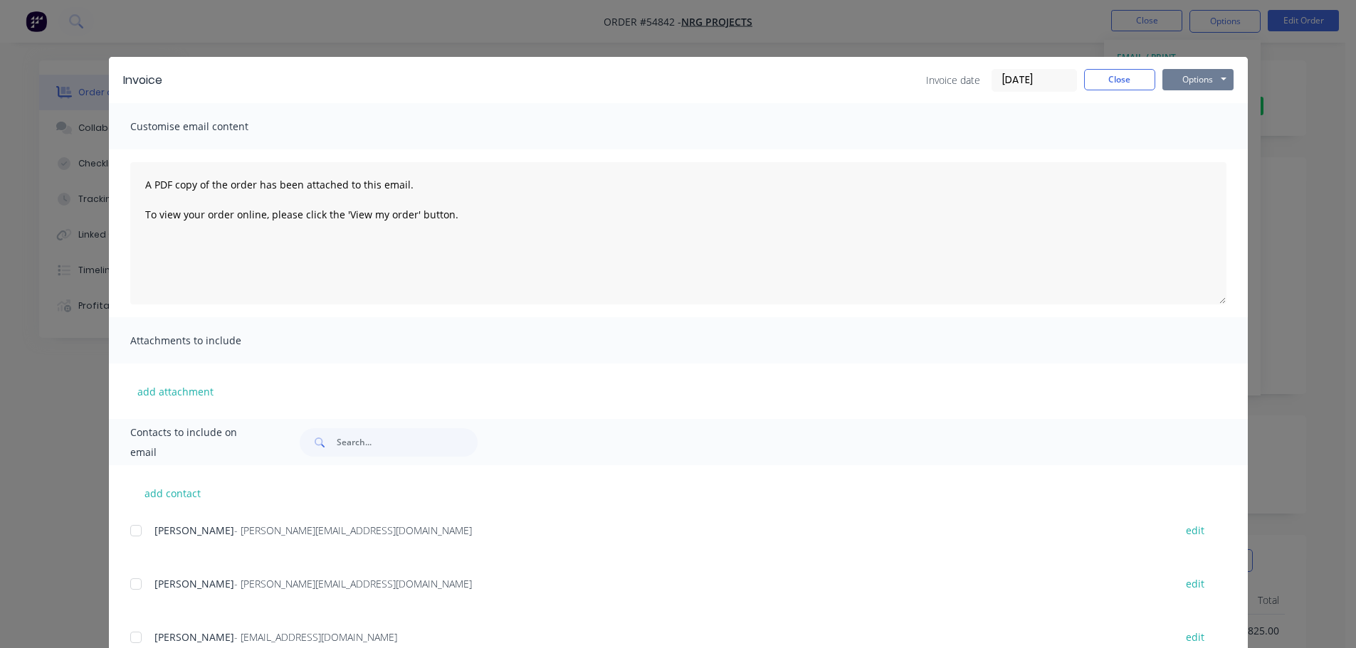 This screenshot has width=1356, height=648. I want to click on button: Close, so click(1119, 80).